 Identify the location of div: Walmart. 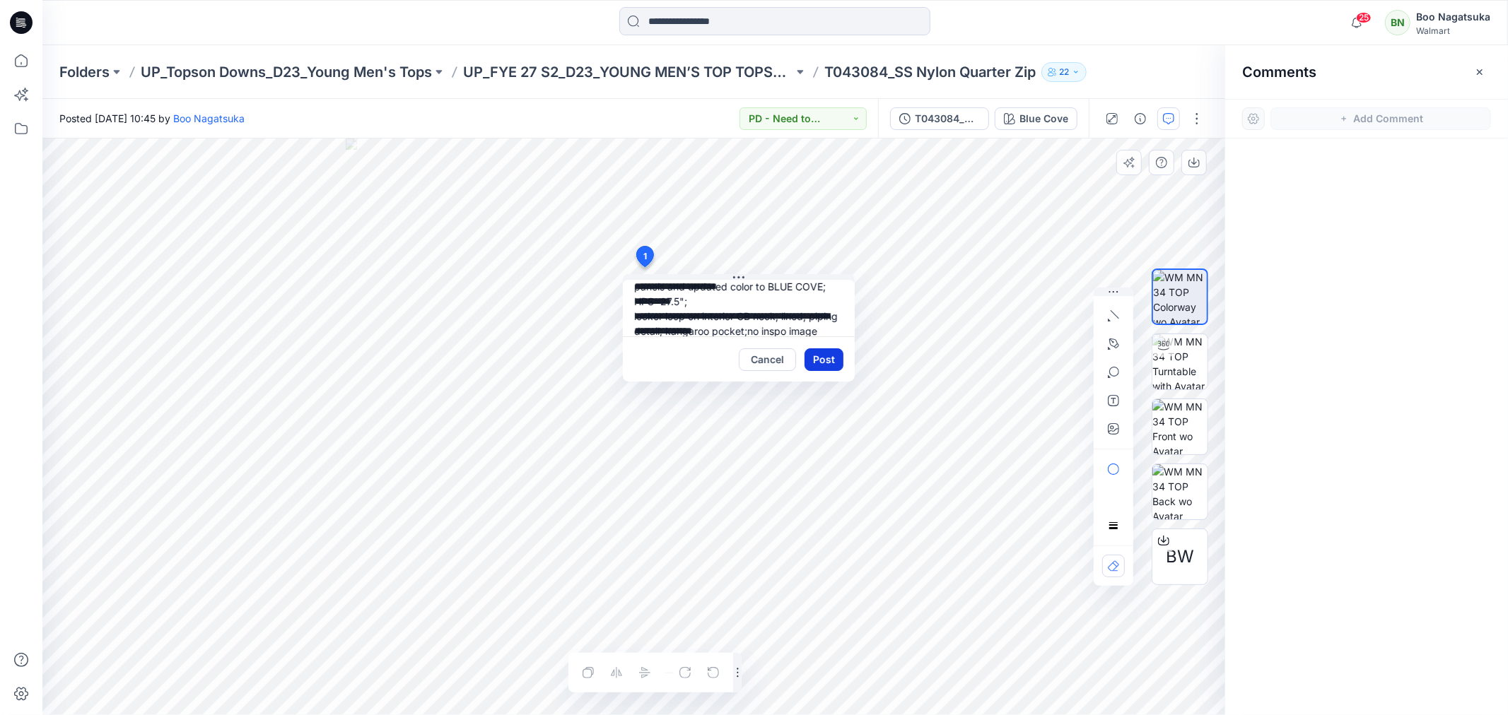
(1453, 30).